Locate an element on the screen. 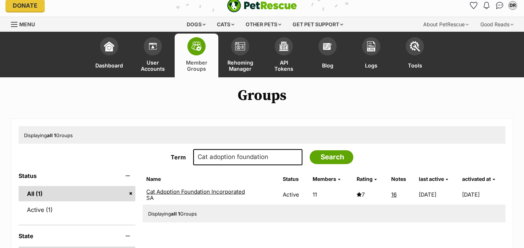  a: All (1) is located at coordinates (77, 193).